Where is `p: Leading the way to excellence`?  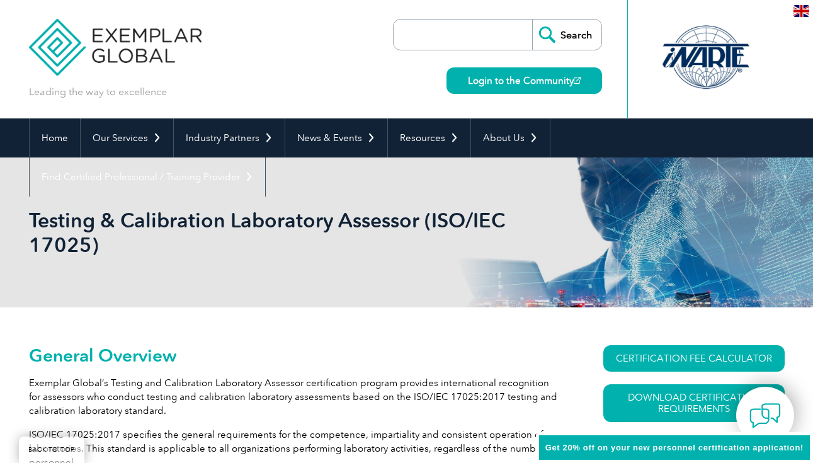 p: Leading the way to excellence is located at coordinates (98, 92).